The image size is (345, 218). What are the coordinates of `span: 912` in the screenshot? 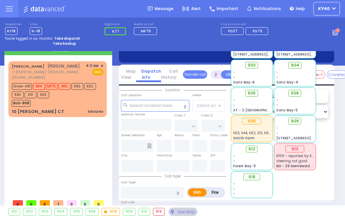 It's located at (251, 149).